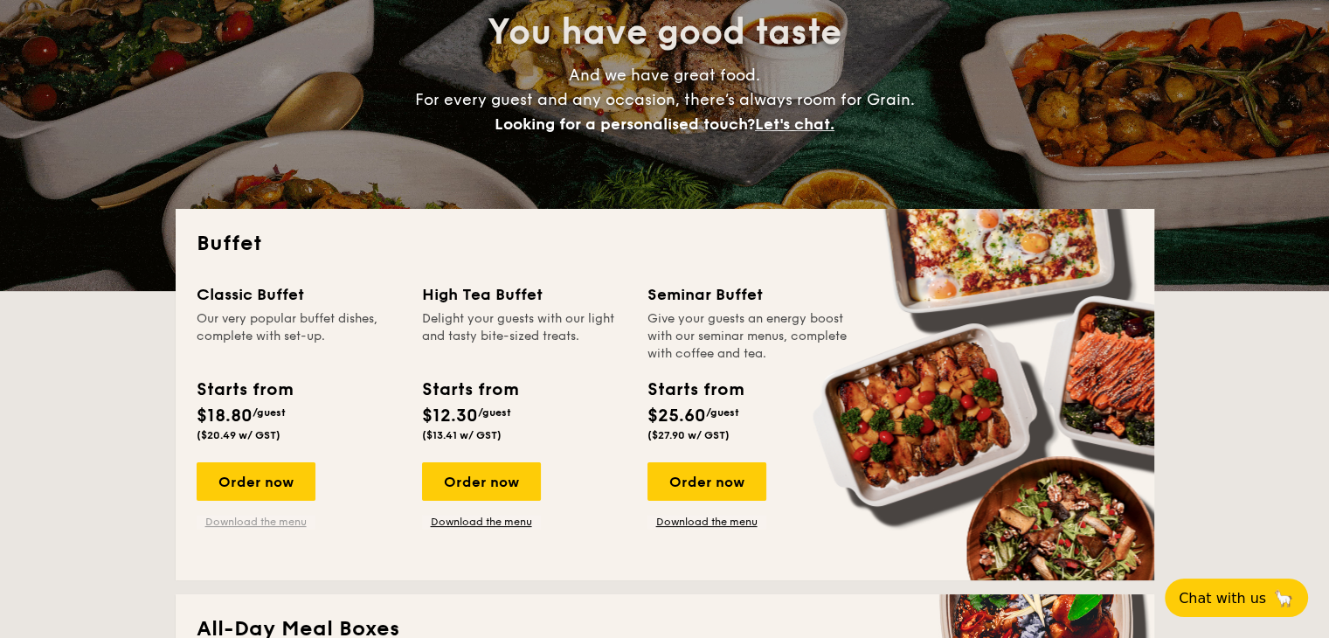 This screenshot has width=1329, height=638. What do you see at coordinates (676, 416) in the screenshot?
I see `span: $25.60` at bounding box center [676, 416].